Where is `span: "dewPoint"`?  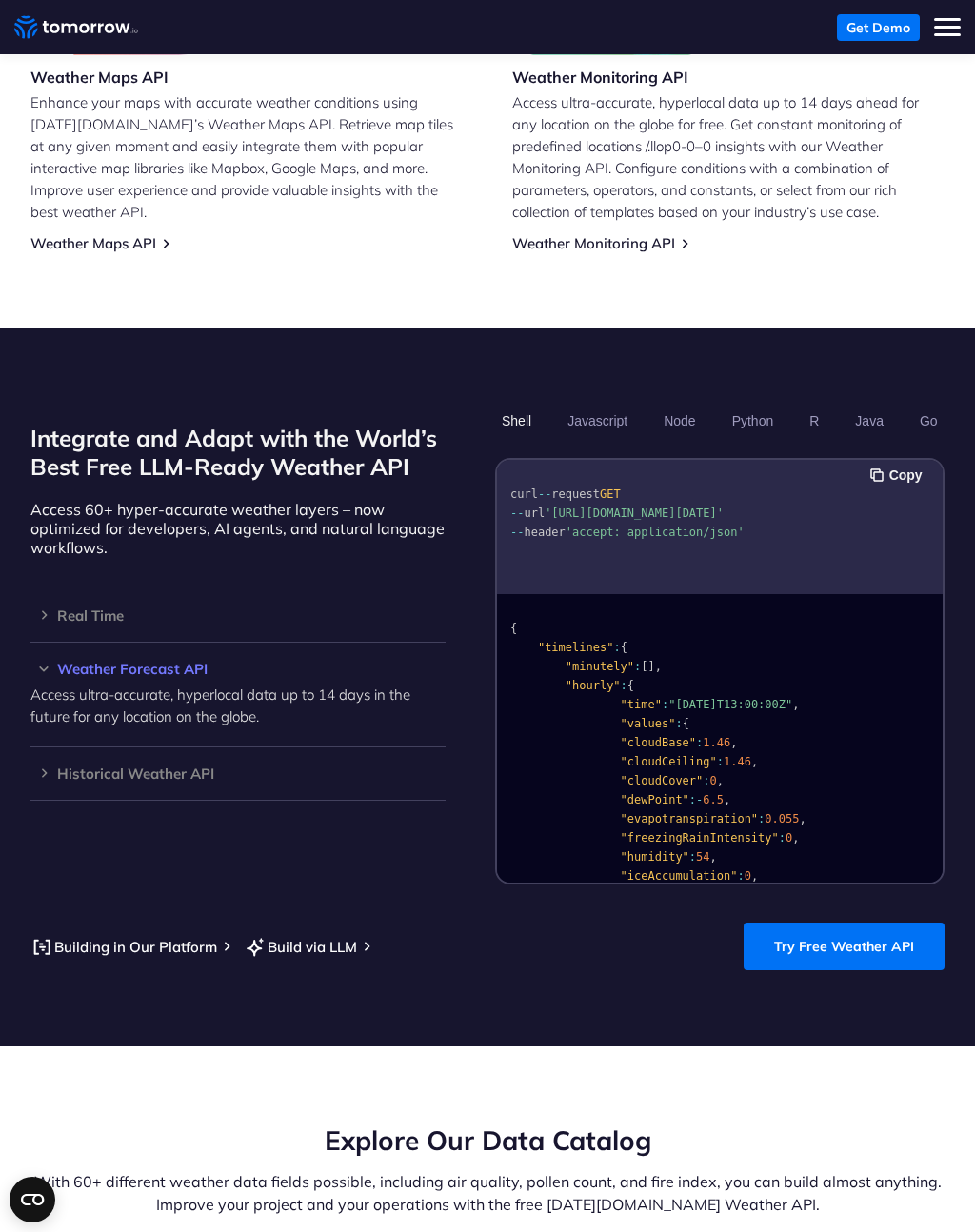
span: "dewPoint" is located at coordinates (655, 800).